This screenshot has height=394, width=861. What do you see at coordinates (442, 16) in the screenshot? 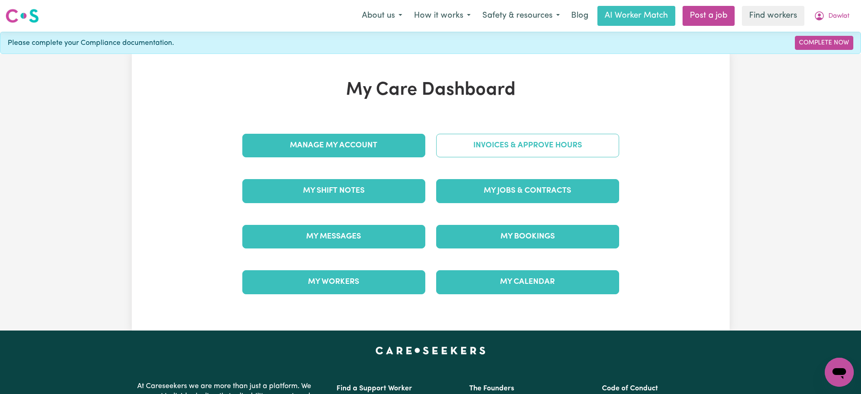
I see `button: How it works` at bounding box center [442, 16].